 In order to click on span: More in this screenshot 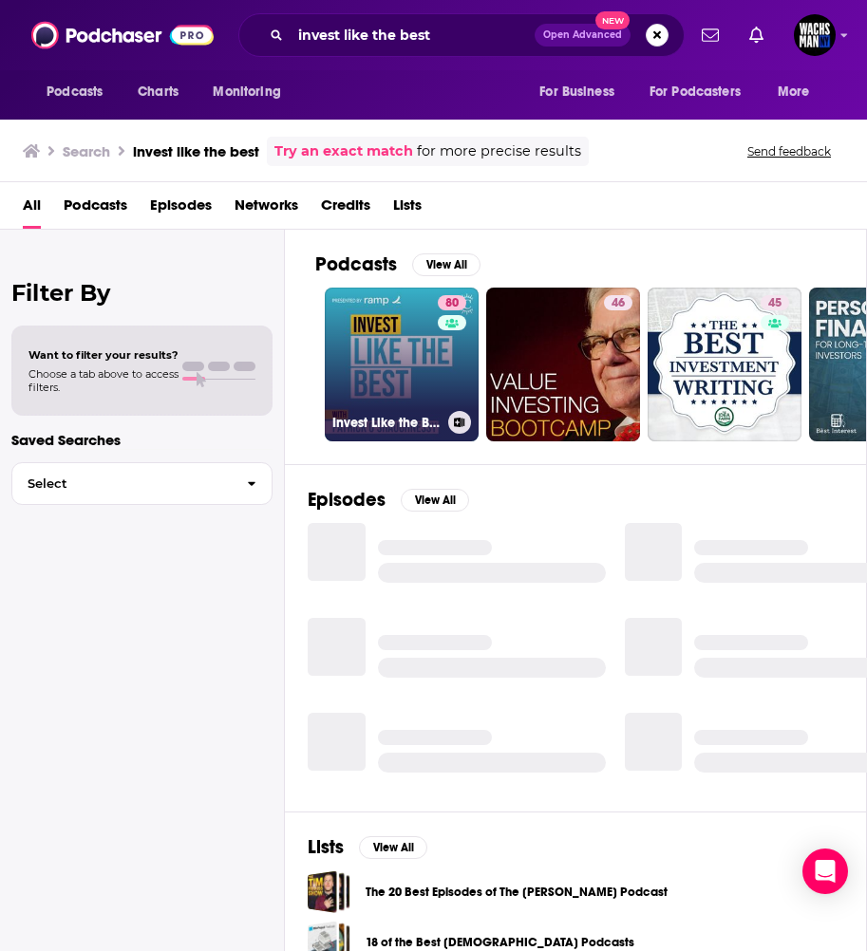, I will do `click(794, 92)`.